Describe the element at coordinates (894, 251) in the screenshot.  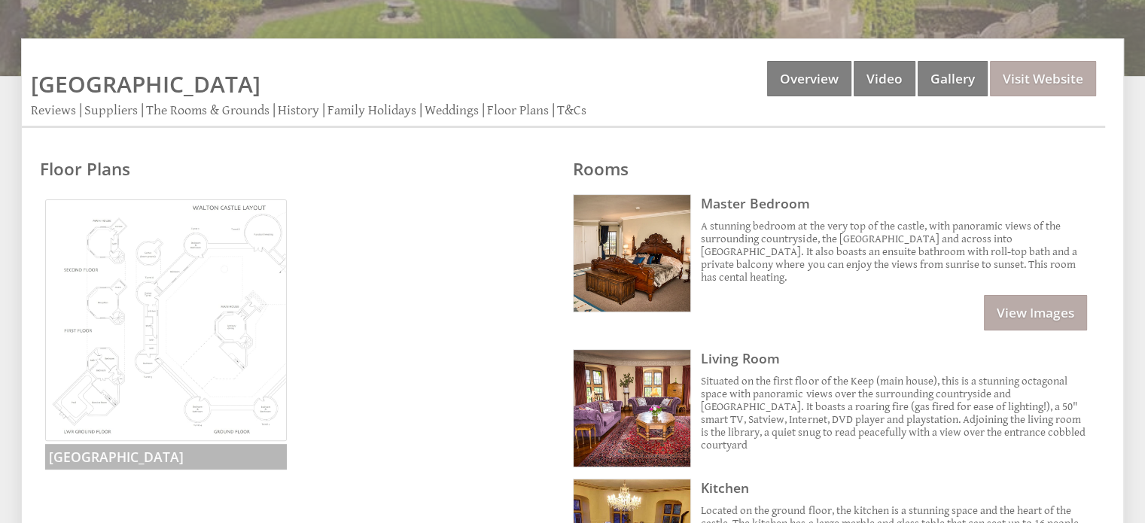
I see `p: A stunning bedroom at the very top of the castle, with panoramic views of the surrounding country...` at that location.